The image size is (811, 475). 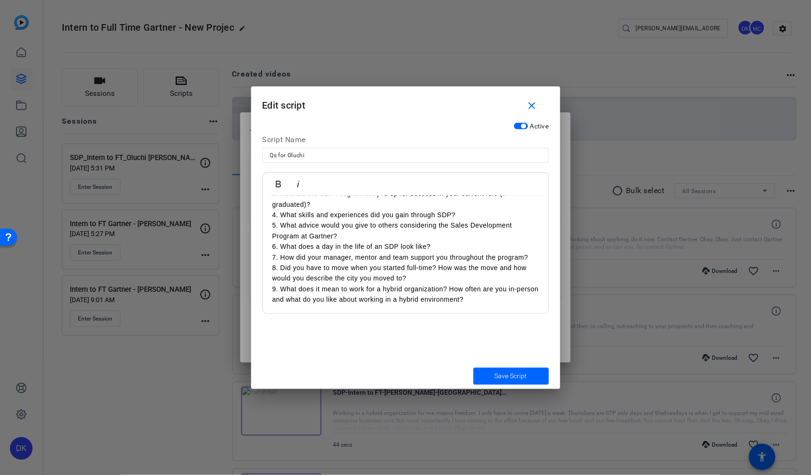 I want to click on div: Script Name, so click(x=405, y=141).